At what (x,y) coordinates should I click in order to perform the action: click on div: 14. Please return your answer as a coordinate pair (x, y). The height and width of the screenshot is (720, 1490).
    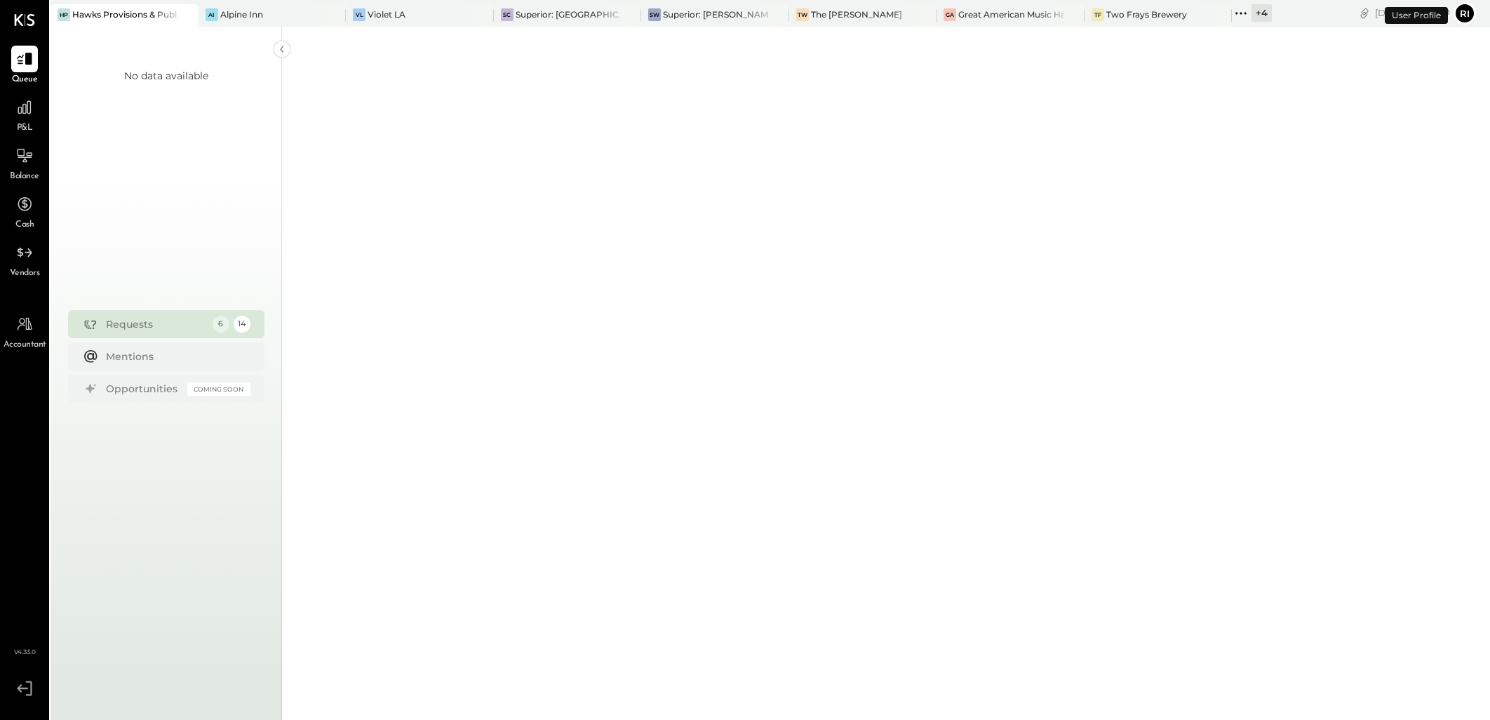
    Looking at the image, I should click on (242, 324).